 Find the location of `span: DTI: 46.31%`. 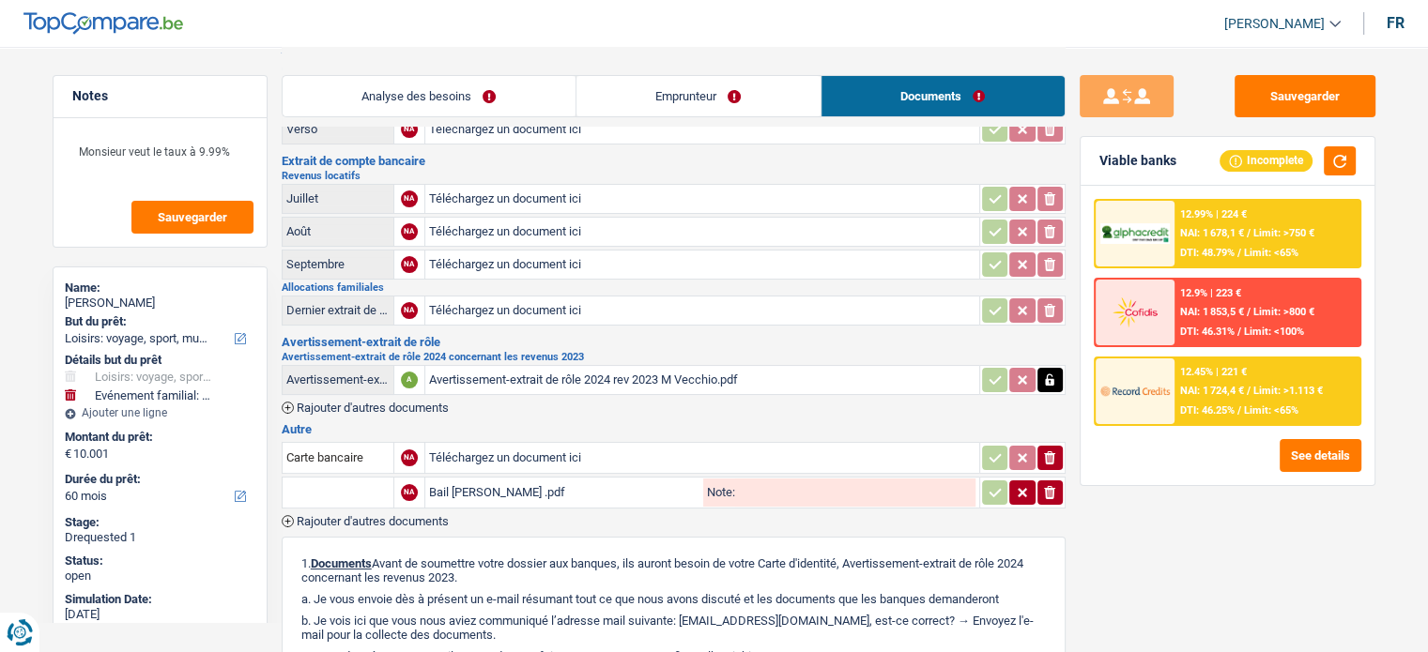

span: DTI: 46.31% is located at coordinates (1207, 331).